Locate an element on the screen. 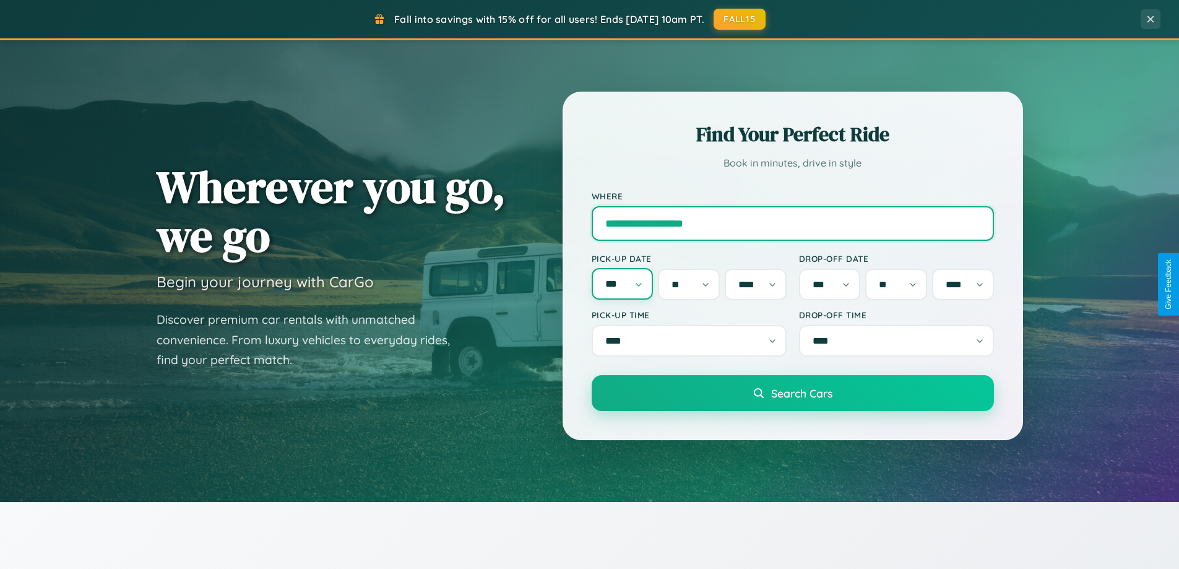 The image size is (1179, 569). p: Book in minutes, drive in style is located at coordinates (793, 163).